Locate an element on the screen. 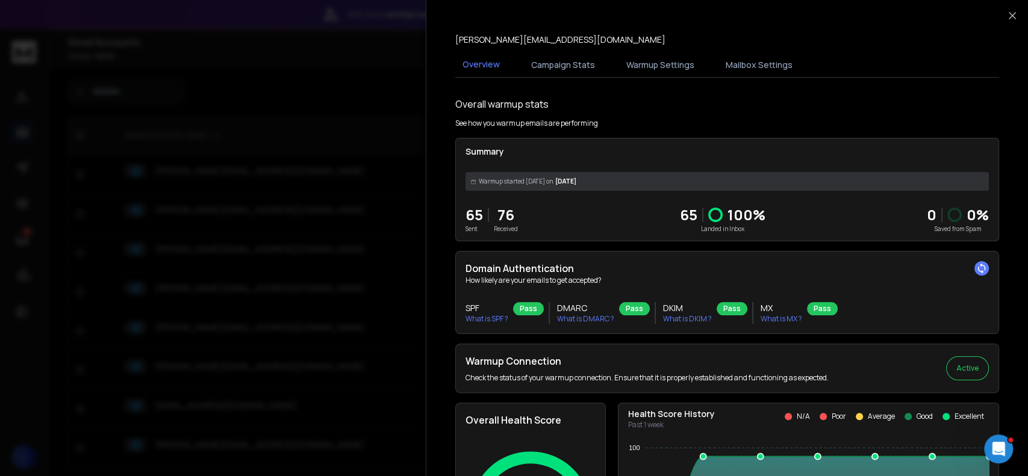  h2: Warmup Connection is located at coordinates (647, 361).